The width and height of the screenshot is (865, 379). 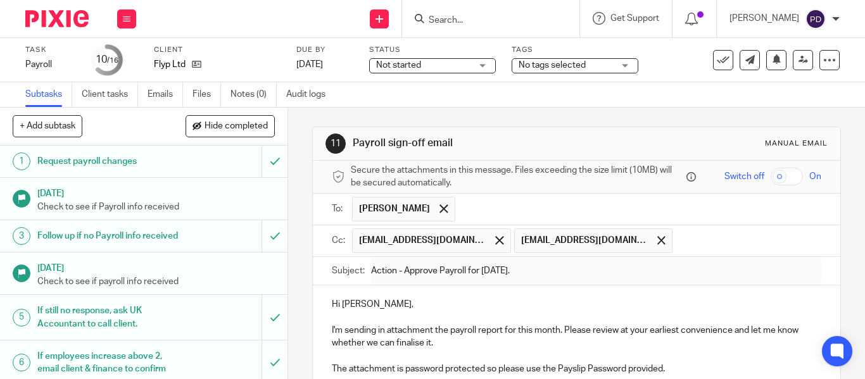 What do you see at coordinates (170, 65) in the screenshot?
I see `p: Flyp Ltd` at bounding box center [170, 65].